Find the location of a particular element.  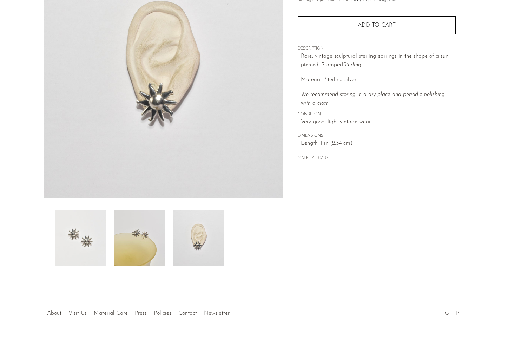

a: About is located at coordinates (54, 313).